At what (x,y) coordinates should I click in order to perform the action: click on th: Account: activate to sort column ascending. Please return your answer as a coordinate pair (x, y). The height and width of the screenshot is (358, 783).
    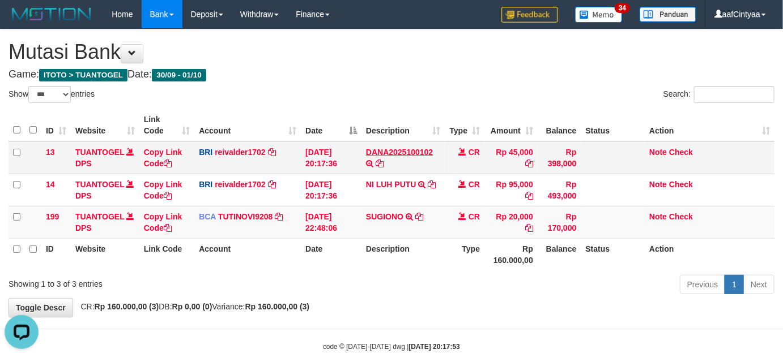
    Looking at the image, I should click on (247, 125).